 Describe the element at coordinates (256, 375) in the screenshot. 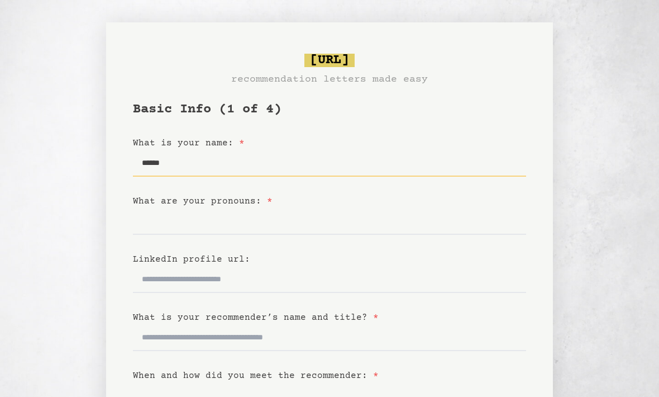

I see `label: When and how did you meet the recommender:` at that location.